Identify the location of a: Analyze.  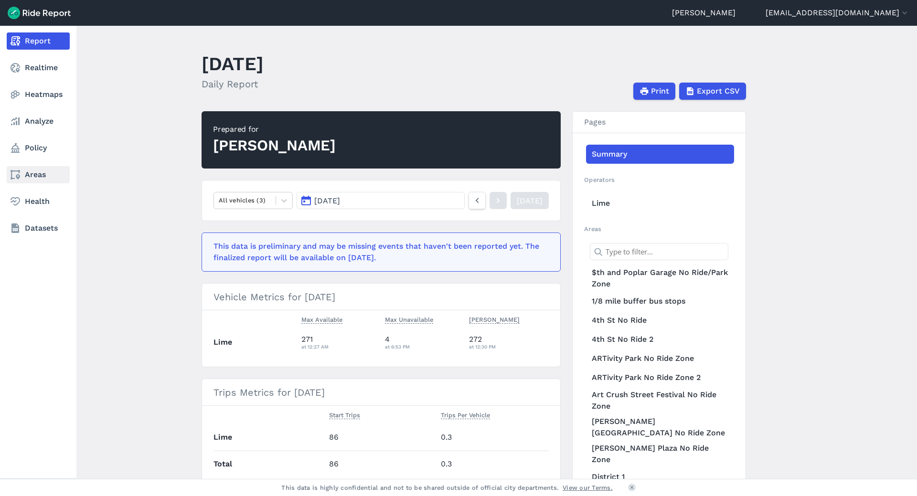
(38, 121).